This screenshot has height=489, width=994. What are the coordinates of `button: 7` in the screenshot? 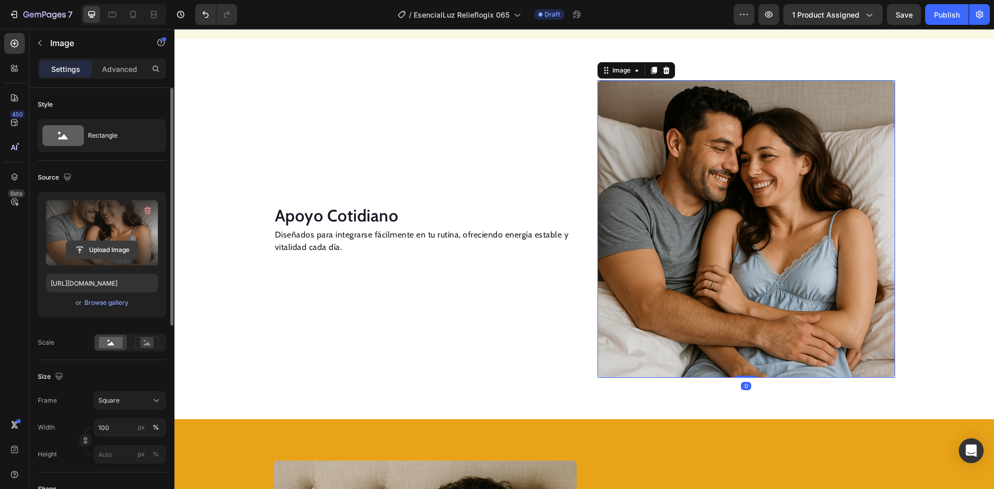 It's located at (40, 14).